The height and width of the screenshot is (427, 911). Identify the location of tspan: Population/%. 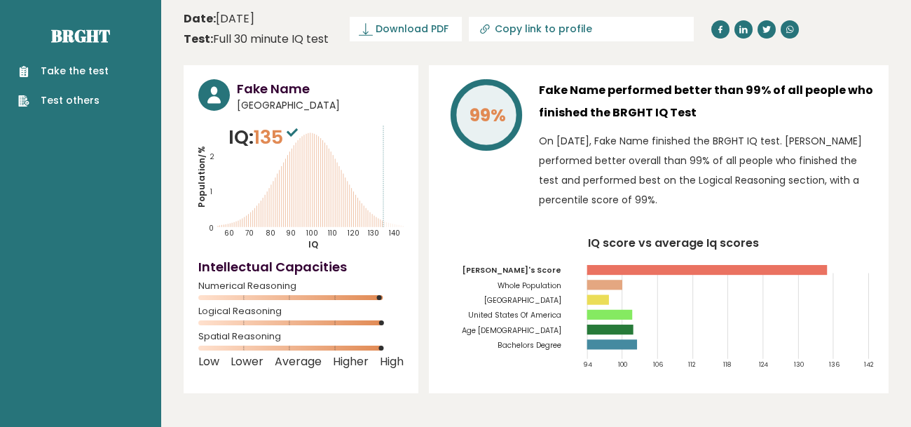
(201, 177).